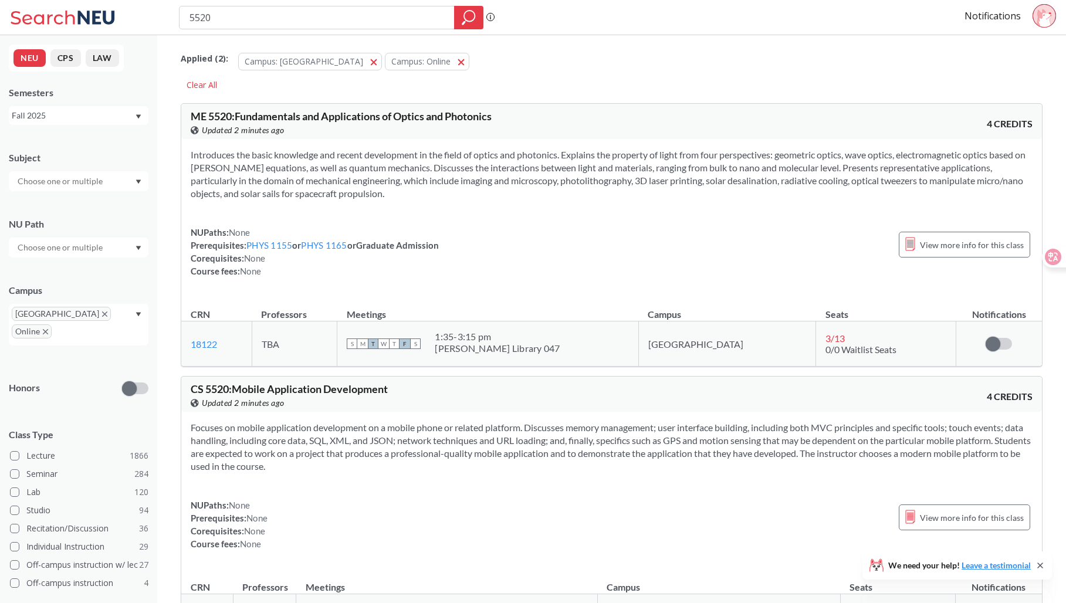 The image size is (1066, 603). What do you see at coordinates (295, 344) in the screenshot?
I see `td: TBA` at bounding box center [295, 344].